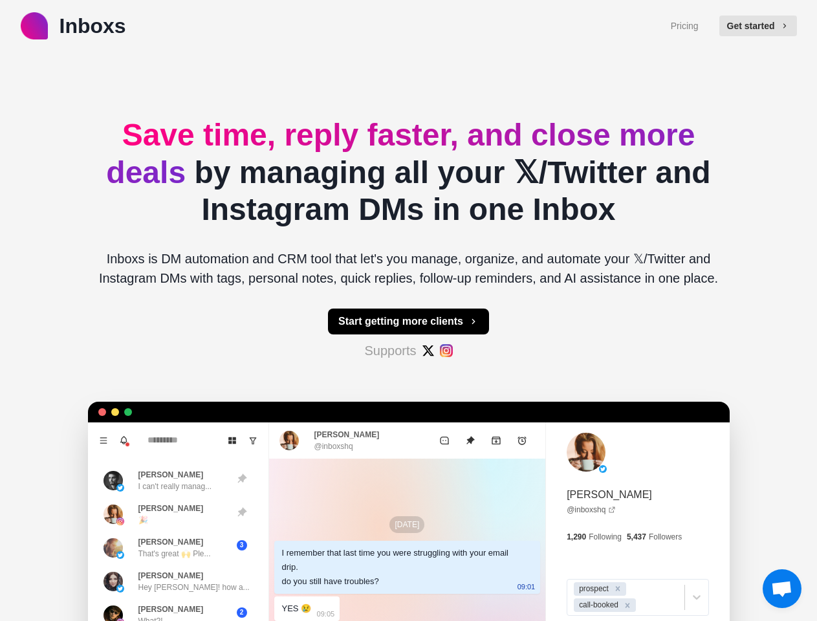  Describe the element at coordinates (326, 614) in the screenshot. I see `p: 09:05` at that location.